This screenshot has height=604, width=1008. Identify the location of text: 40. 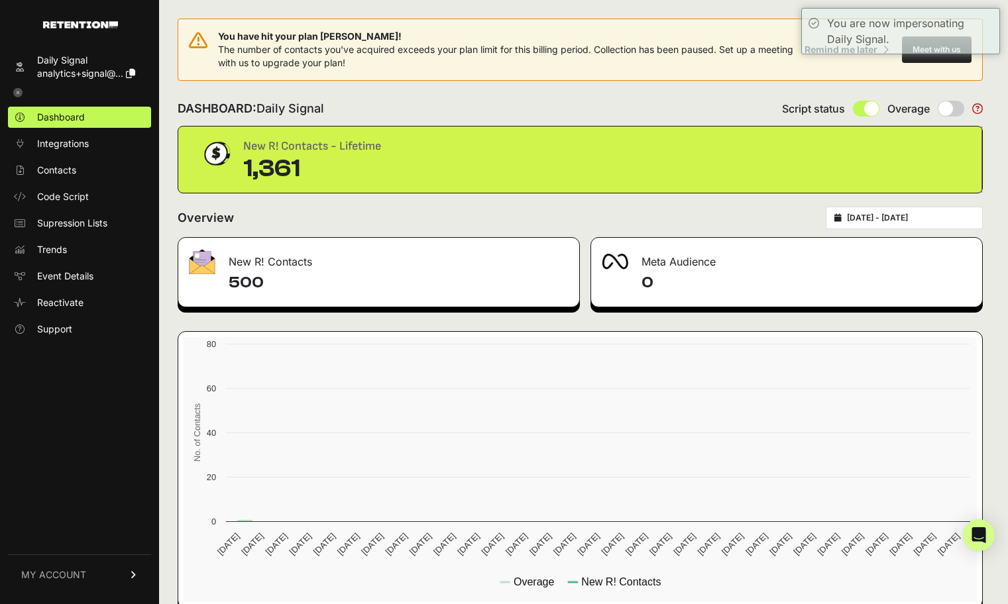
(211, 433).